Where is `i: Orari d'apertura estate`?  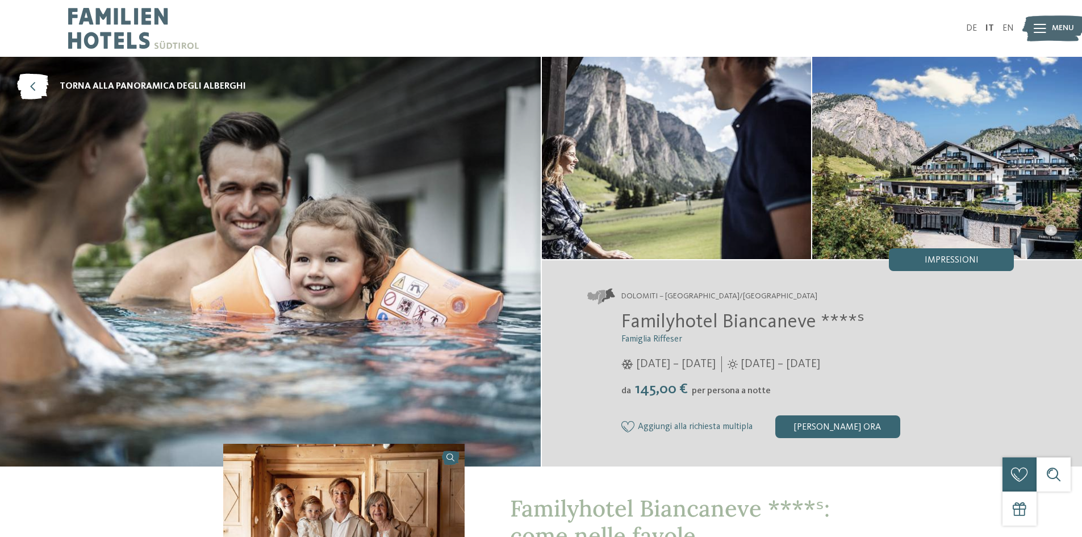 i: Orari d'apertura estate is located at coordinates (732, 364).